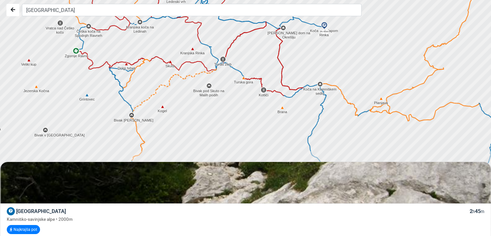 The height and width of the screenshot is (236, 491). Describe the element at coordinates (23, 229) in the screenshot. I see `button: Najkrajša pot` at that location.